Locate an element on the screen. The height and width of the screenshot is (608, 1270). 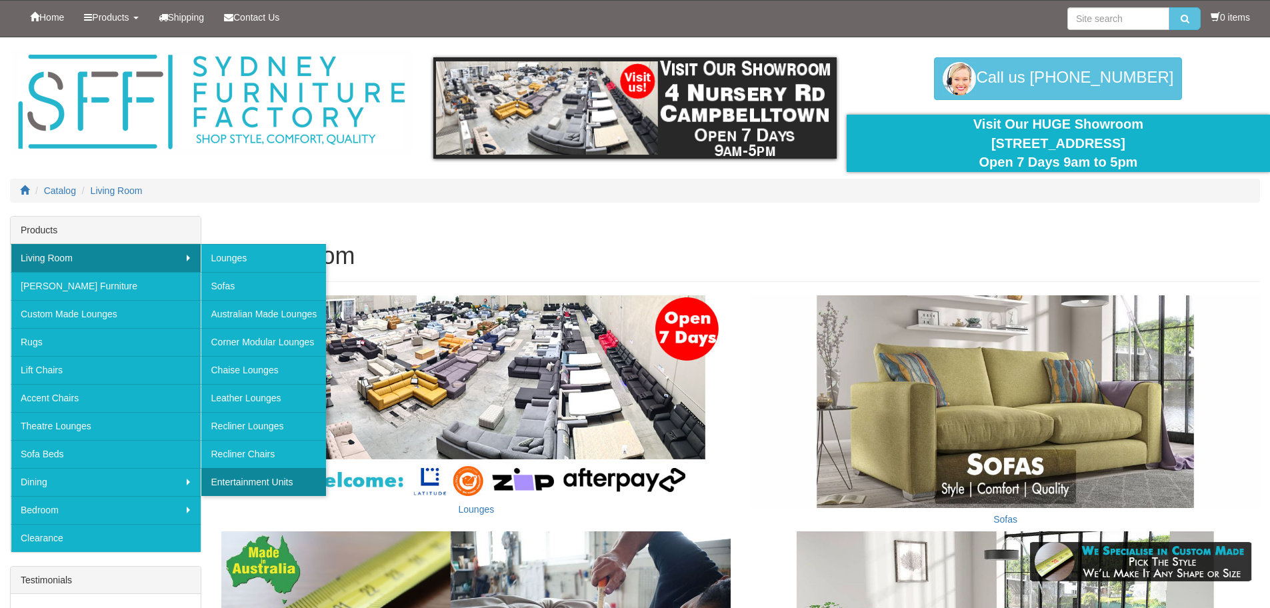
a: Corner Modular Lounges is located at coordinates (263, 342).